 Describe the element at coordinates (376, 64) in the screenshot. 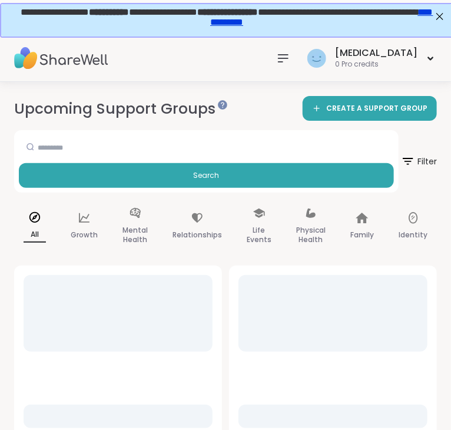

I see `div: 0 Pro credits` at that location.